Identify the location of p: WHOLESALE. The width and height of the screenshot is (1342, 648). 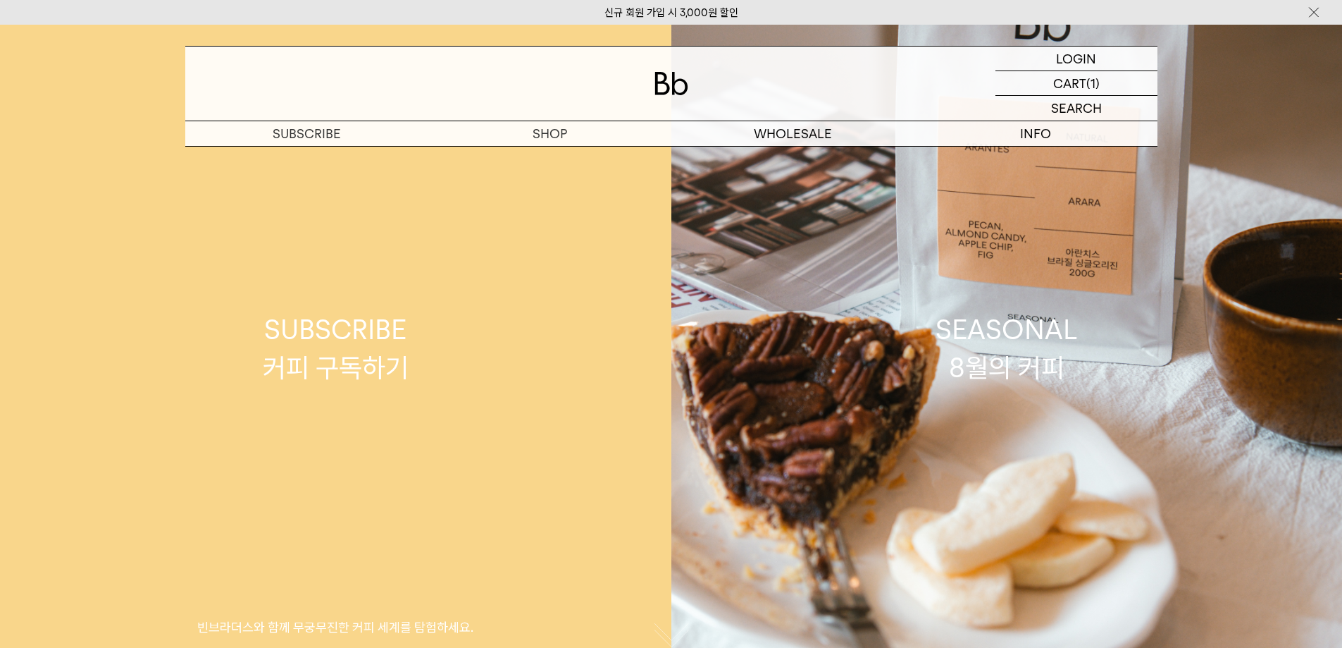
(793, 133).